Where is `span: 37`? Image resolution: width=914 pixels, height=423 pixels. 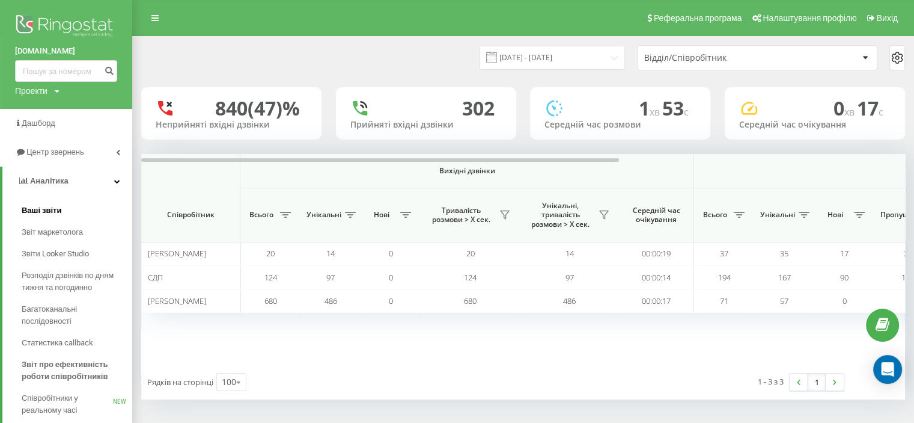
span: 37 is located at coordinates (724, 253).